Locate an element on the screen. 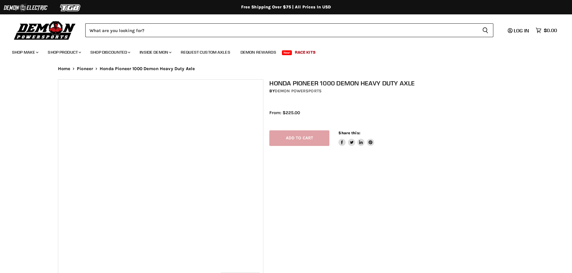 This screenshot has height=273, width=572. span: From: $225.00 is located at coordinates (284, 113).